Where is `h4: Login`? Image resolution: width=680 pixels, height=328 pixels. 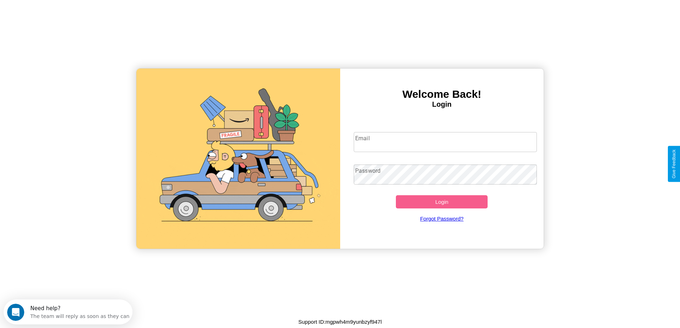 h4: Login is located at coordinates (442, 104).